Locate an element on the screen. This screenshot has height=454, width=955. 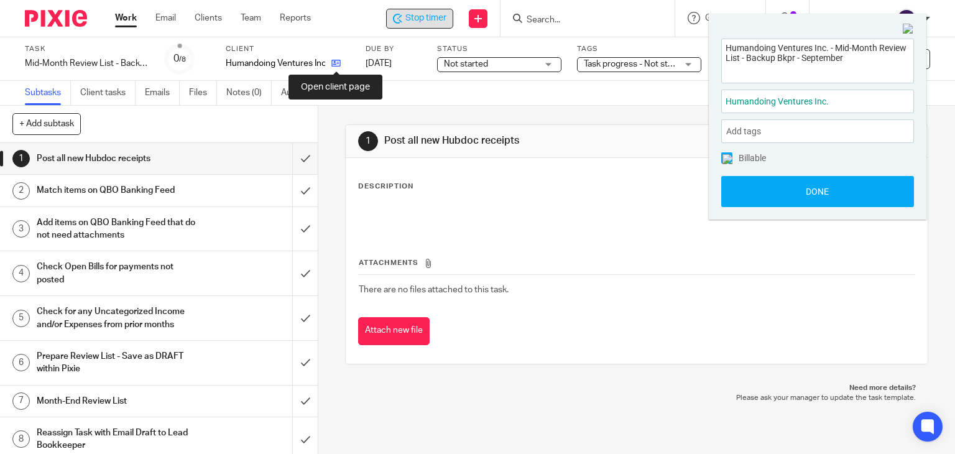
p: Humandoing Ventures Inc. is located at coordinates (275, 63).